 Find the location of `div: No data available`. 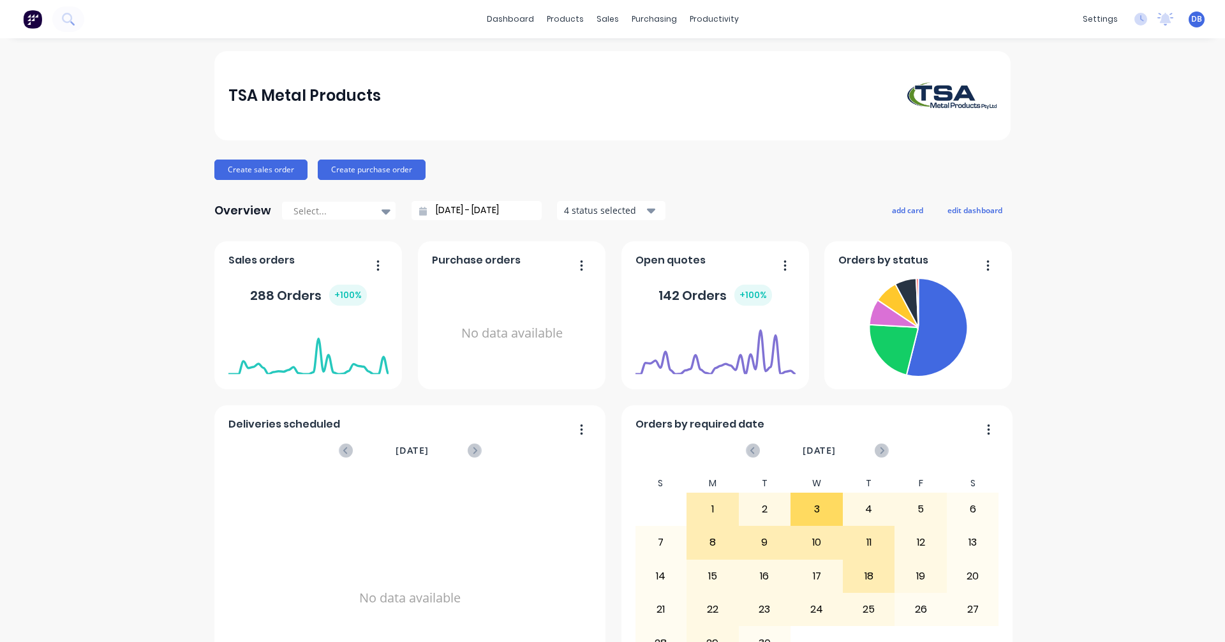

div: No data available is located at coordinates (512, 333).